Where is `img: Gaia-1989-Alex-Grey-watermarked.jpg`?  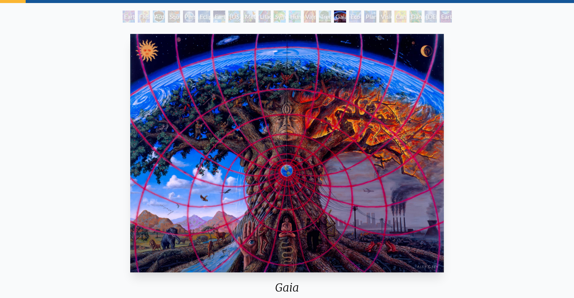
img: Gaia-1989-Alex-Grey-watermarked.jpg is located at coordinates (287, 153).